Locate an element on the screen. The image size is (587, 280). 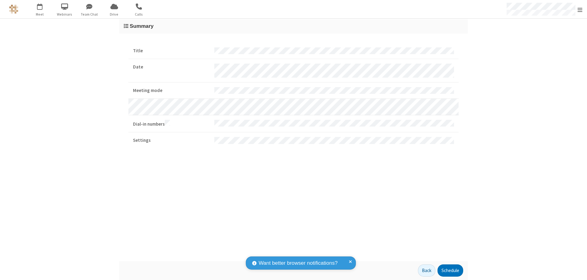
span: Meet is located at coordinates (40, 14).